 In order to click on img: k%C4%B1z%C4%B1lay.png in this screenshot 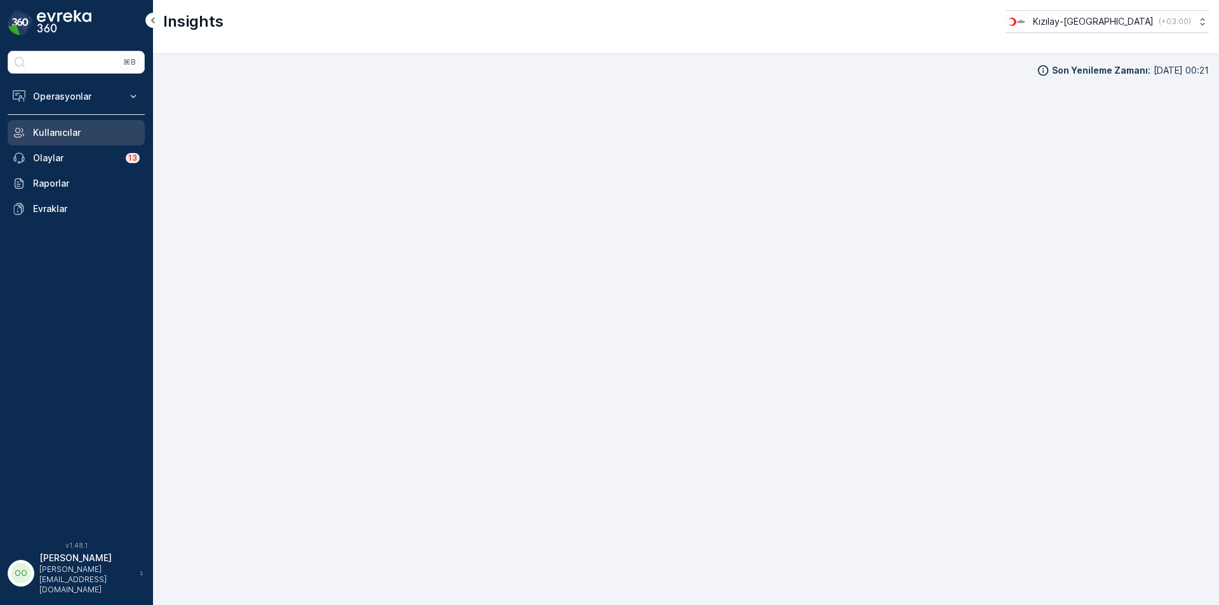, I will do `click(1017, 22)`.